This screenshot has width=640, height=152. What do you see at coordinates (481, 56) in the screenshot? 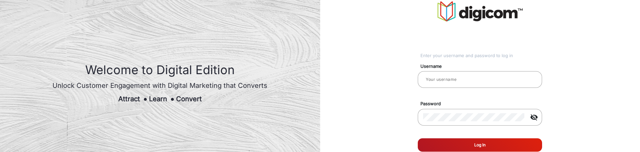
I see `div: Enter your username and password to log in` at bounding box center [481, 56].